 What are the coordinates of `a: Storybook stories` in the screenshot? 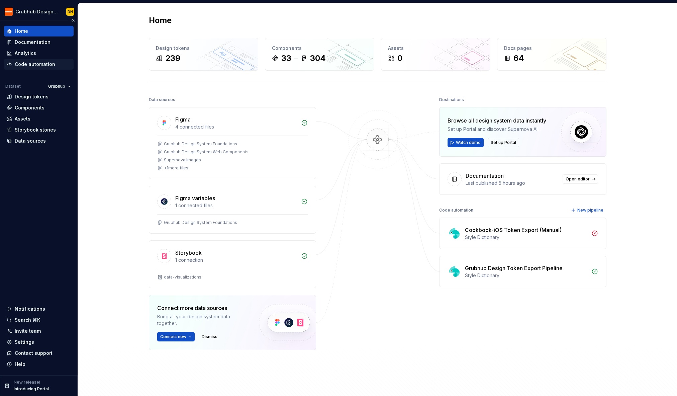 It's located at (39, 130).